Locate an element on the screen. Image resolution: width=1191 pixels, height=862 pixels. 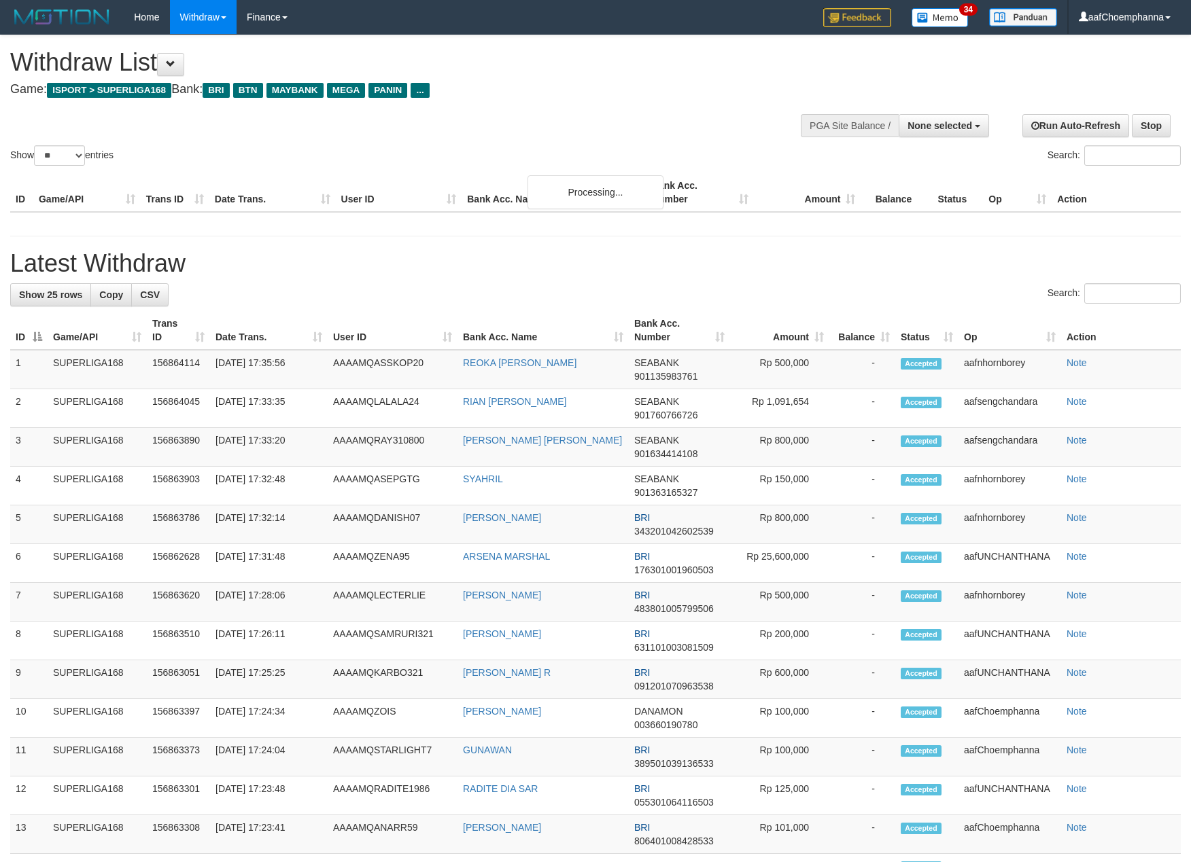
select: Showentries is located at coordinates (59, 156).